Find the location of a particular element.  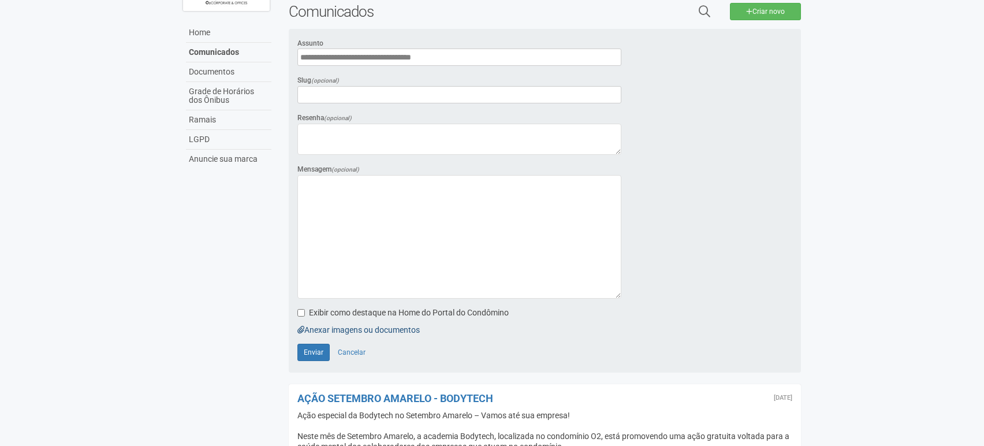

a: Home is located at coordinates (229, 33).